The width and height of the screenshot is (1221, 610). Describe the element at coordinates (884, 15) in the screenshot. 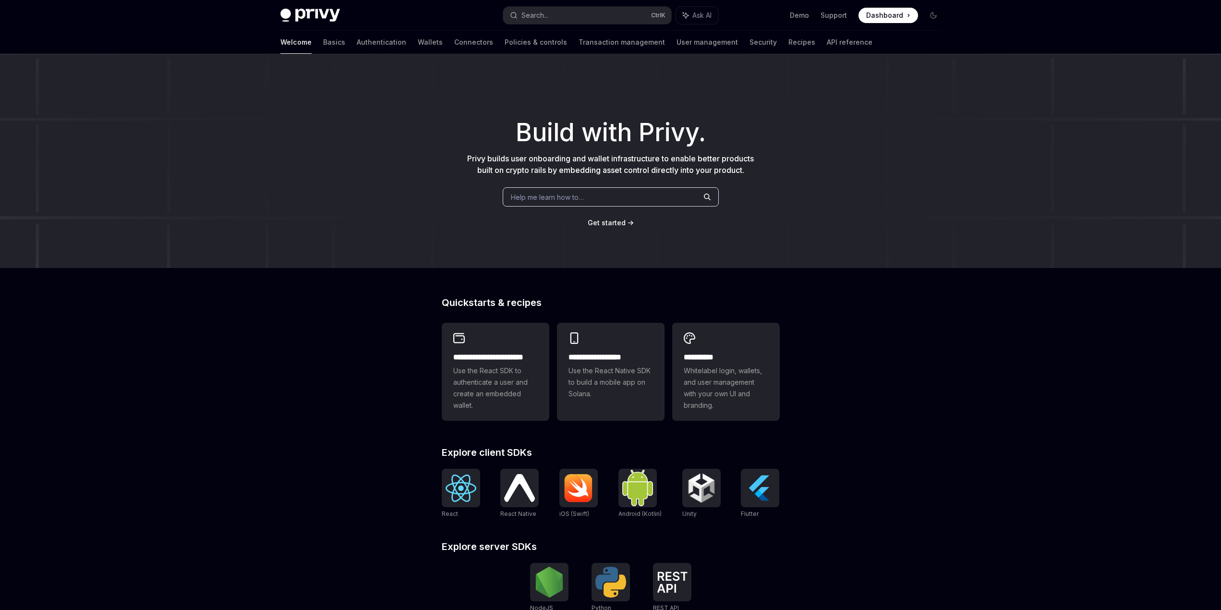

I see `span: Dashboard` at that location.